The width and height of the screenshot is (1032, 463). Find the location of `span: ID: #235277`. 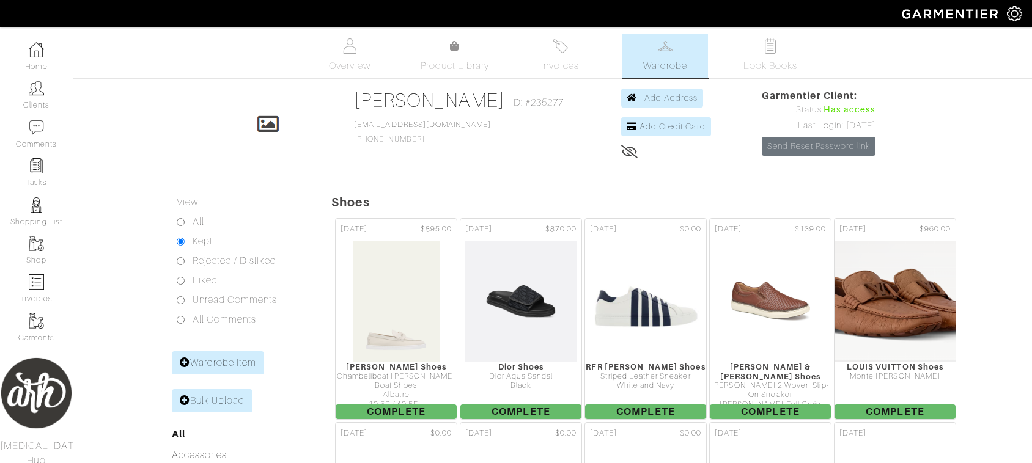

span: ID: #235277 is located at coordinates (537, 103).